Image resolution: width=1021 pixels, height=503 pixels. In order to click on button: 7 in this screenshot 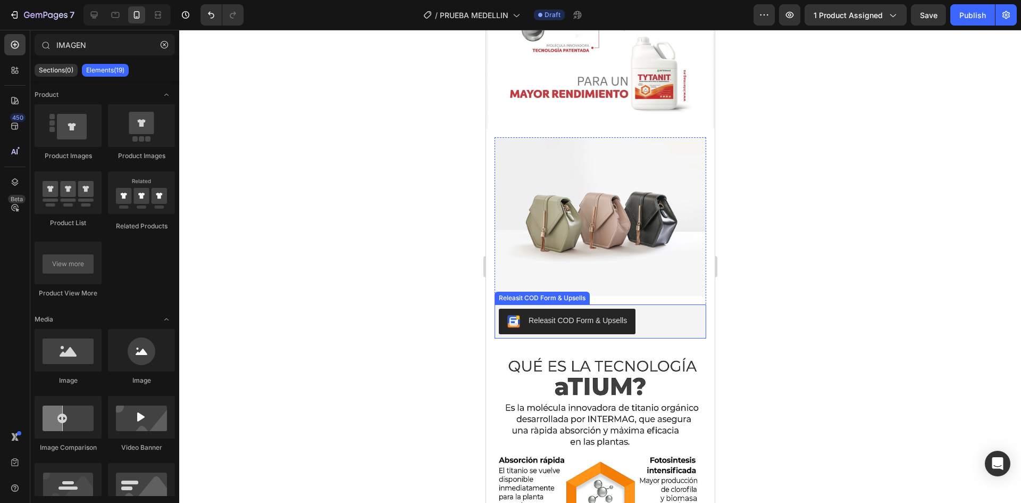, I will do `click(41, 15)`.